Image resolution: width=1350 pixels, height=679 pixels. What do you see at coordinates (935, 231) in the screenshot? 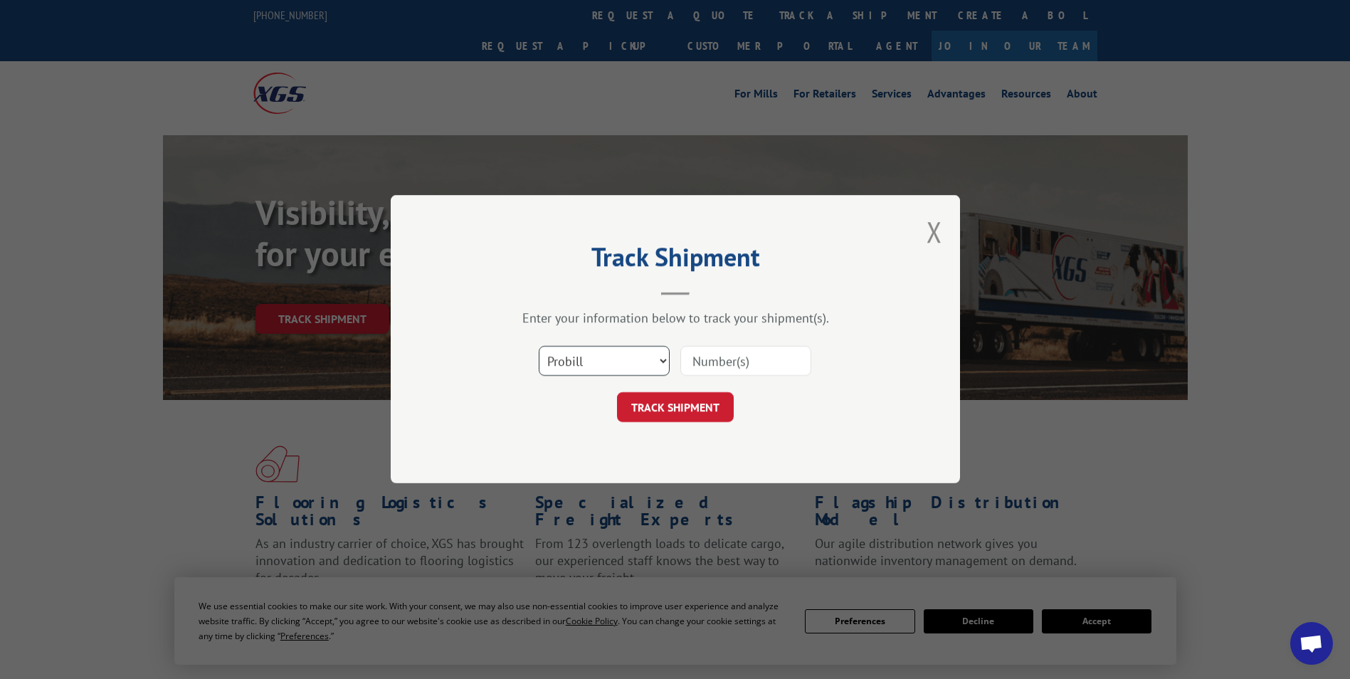
I see `button: Close modal` at bounding box center [935, 231].